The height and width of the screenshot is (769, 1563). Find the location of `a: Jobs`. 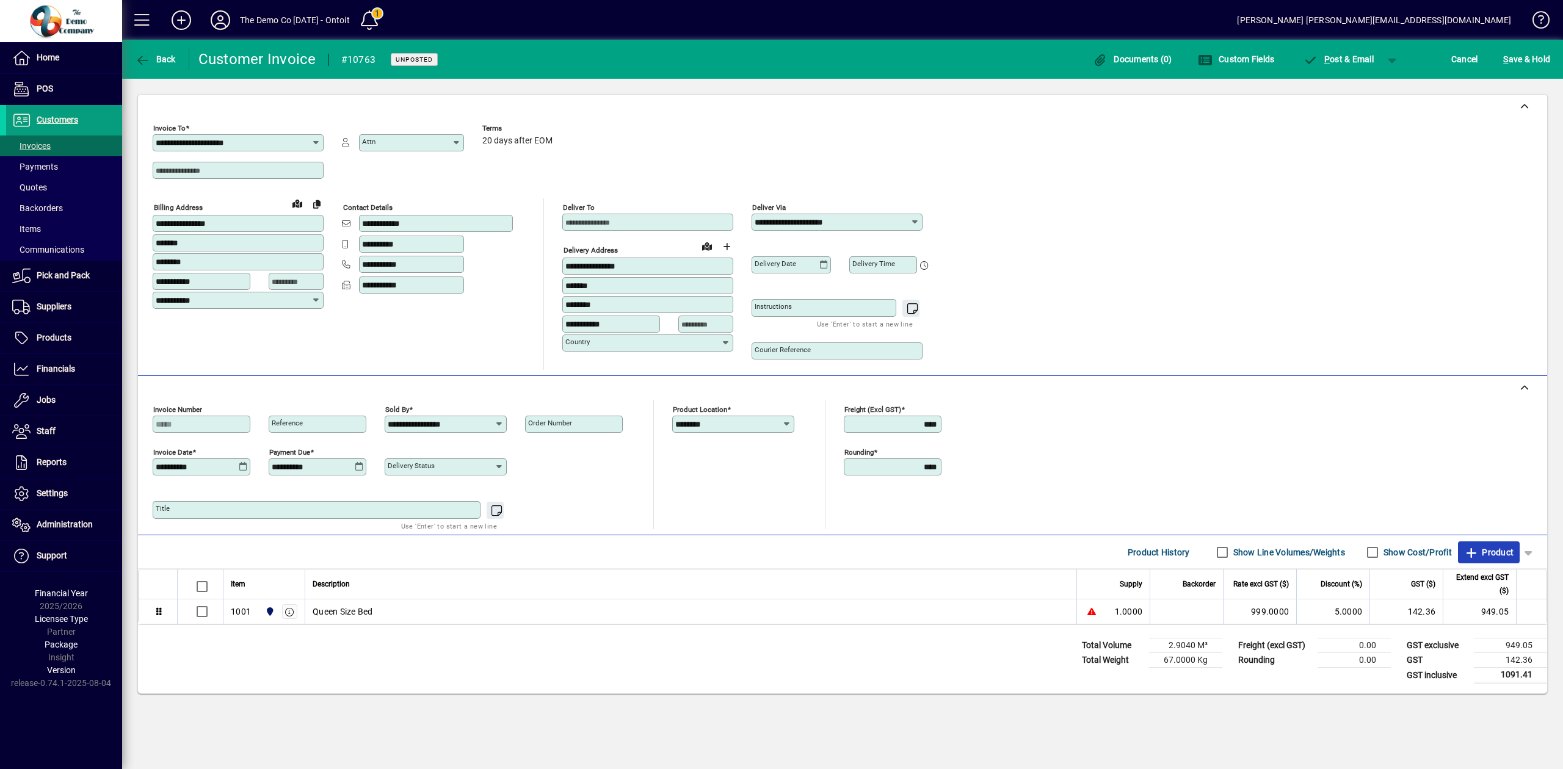

a: Jobs is located at coordinates (64, 401).